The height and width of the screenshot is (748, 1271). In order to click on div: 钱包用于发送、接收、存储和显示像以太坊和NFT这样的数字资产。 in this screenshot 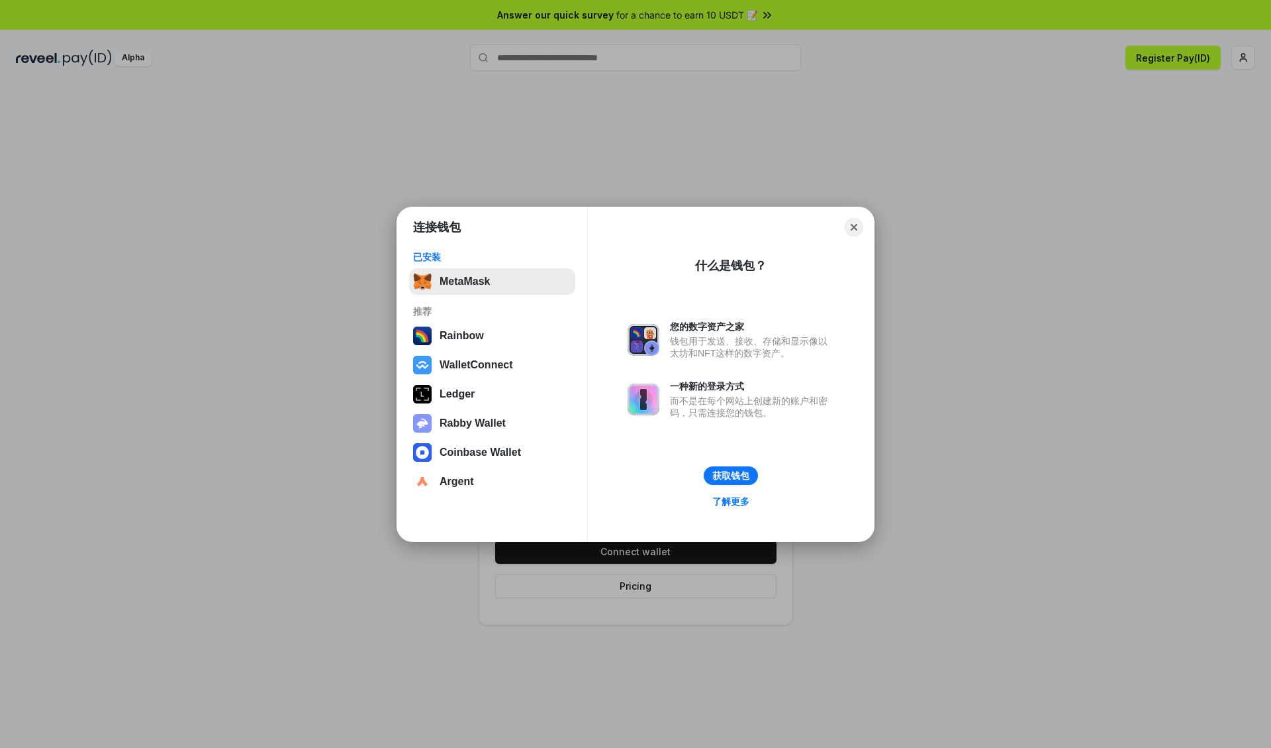, I will do `click(752, 347)`.